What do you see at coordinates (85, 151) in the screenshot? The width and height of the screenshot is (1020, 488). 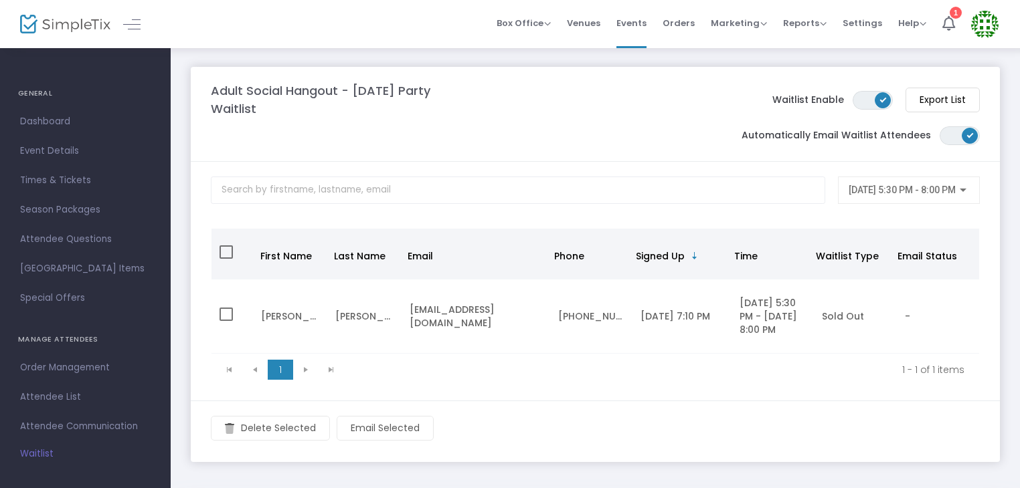 I see `span: Event Details` at bounding box center [85, 151].